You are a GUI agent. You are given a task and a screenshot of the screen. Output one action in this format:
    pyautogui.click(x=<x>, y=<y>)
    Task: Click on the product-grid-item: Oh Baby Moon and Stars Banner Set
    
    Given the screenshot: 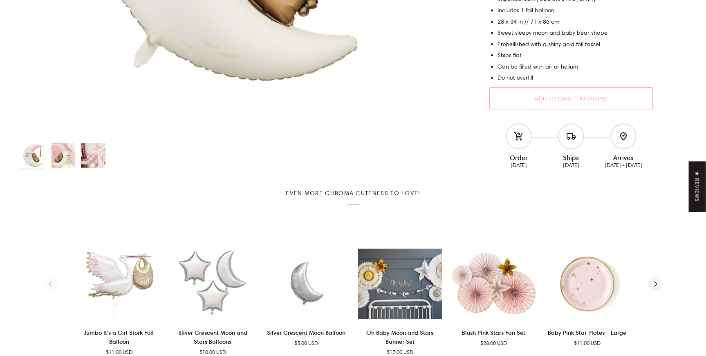 What is the action you would take?
    pyautogui.click(x=400, y=301)
    